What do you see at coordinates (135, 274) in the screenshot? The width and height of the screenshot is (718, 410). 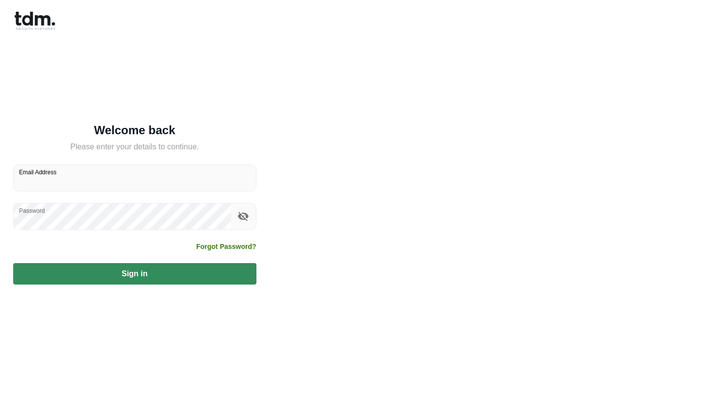 I see `button: Sign in` at bounding box center [135, 274].